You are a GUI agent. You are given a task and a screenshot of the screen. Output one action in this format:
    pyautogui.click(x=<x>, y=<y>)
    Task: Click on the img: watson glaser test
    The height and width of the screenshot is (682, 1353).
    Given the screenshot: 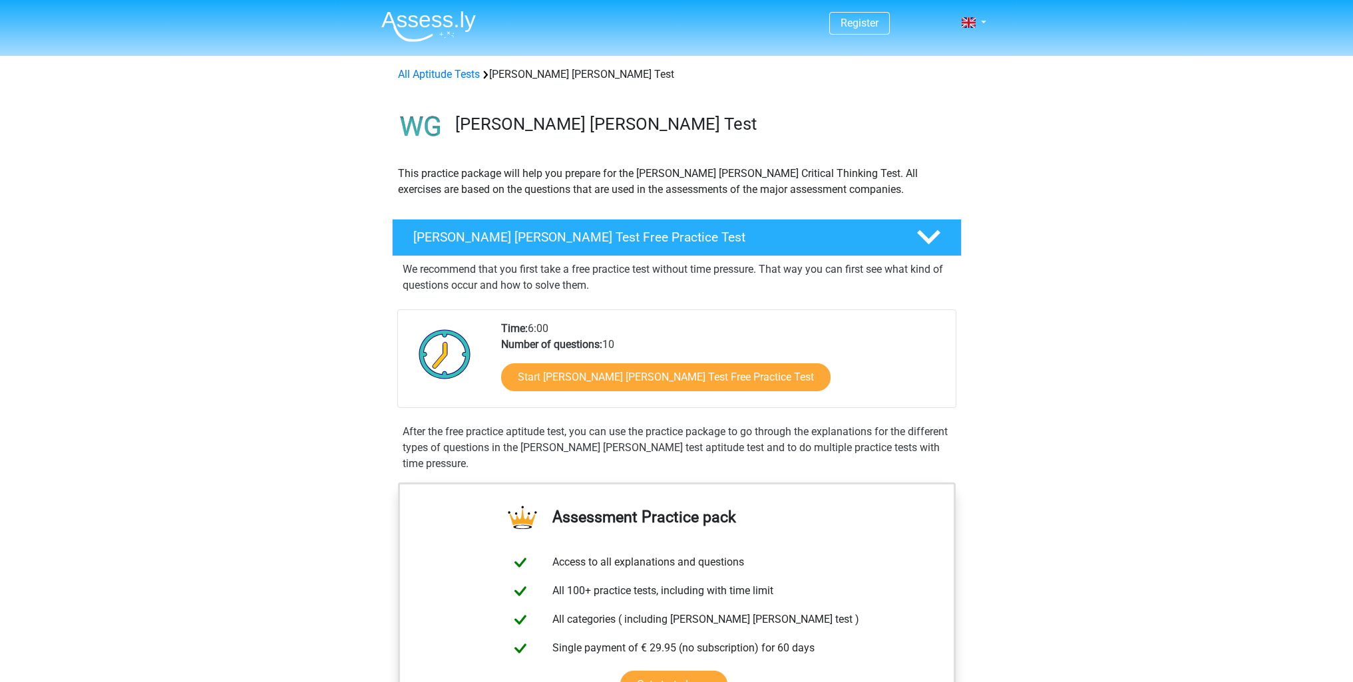 What is the action you would take?
    pyautogui.click(x=421, y=126)
    